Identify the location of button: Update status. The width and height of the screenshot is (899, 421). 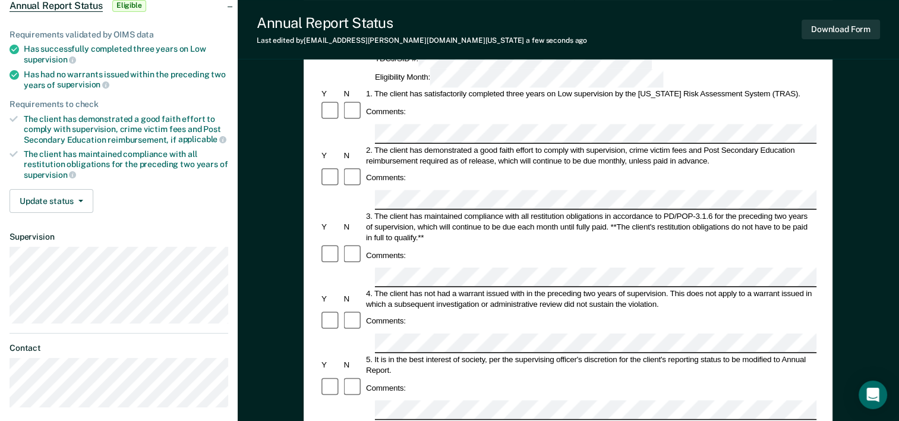
(51, 201).